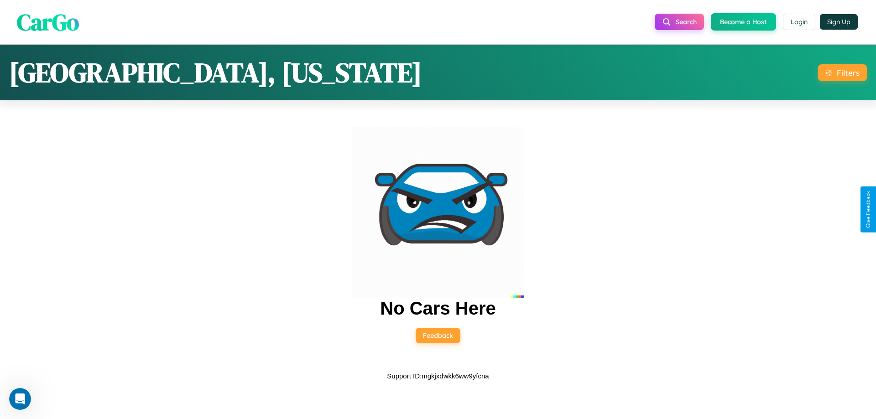 Image resolution: width=876 pixels, height=419 pixels. I want to click on button: Search, so click(679, 22).